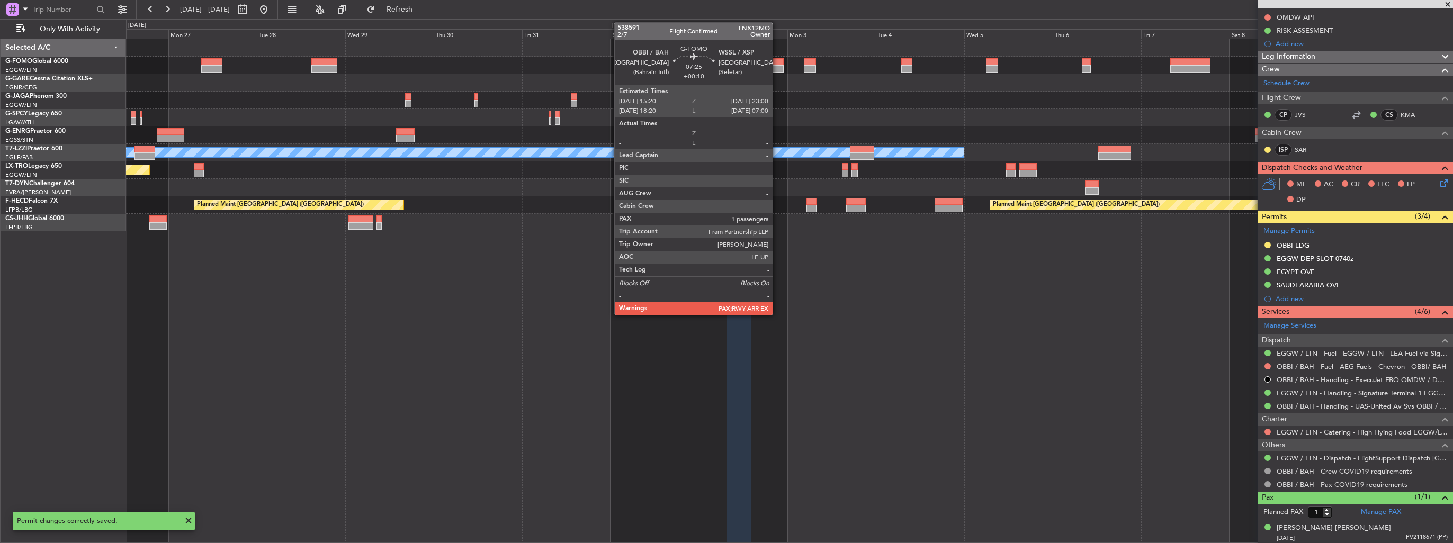 This screenshot has height=543, width=1453. What do you see at coordinates (1308, 285) in the screenshot?
I see `div: SAUDI ARABIA OVF` at bounding box center [1308, 285].